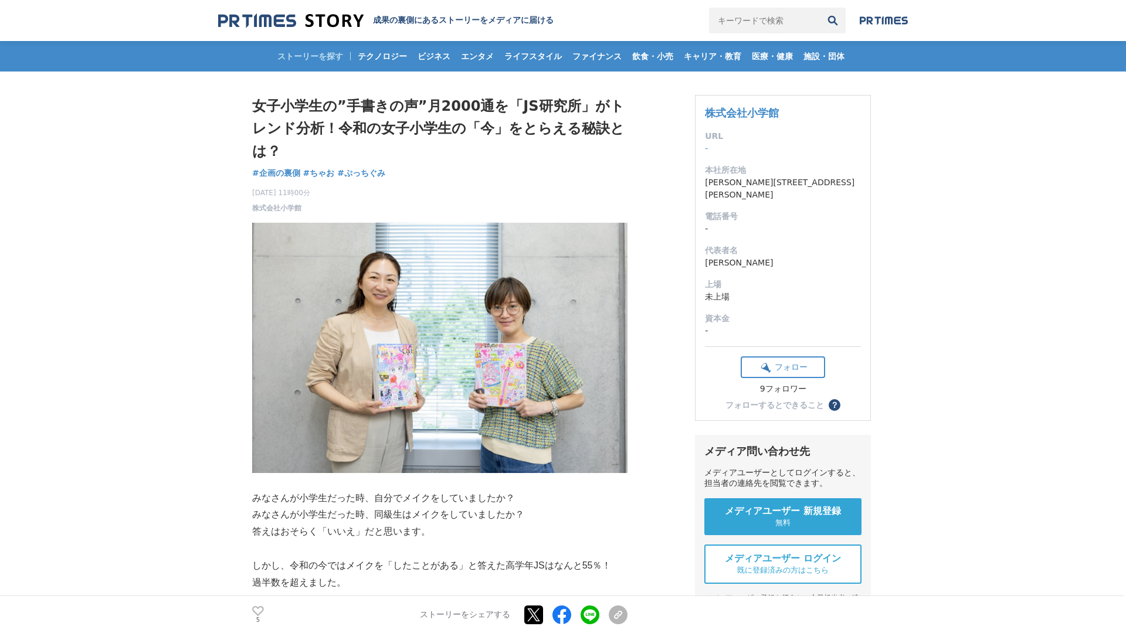  Describe the element at coordinates (783, 250) in the screenshot. I see `dt: 代表者名` at that location.